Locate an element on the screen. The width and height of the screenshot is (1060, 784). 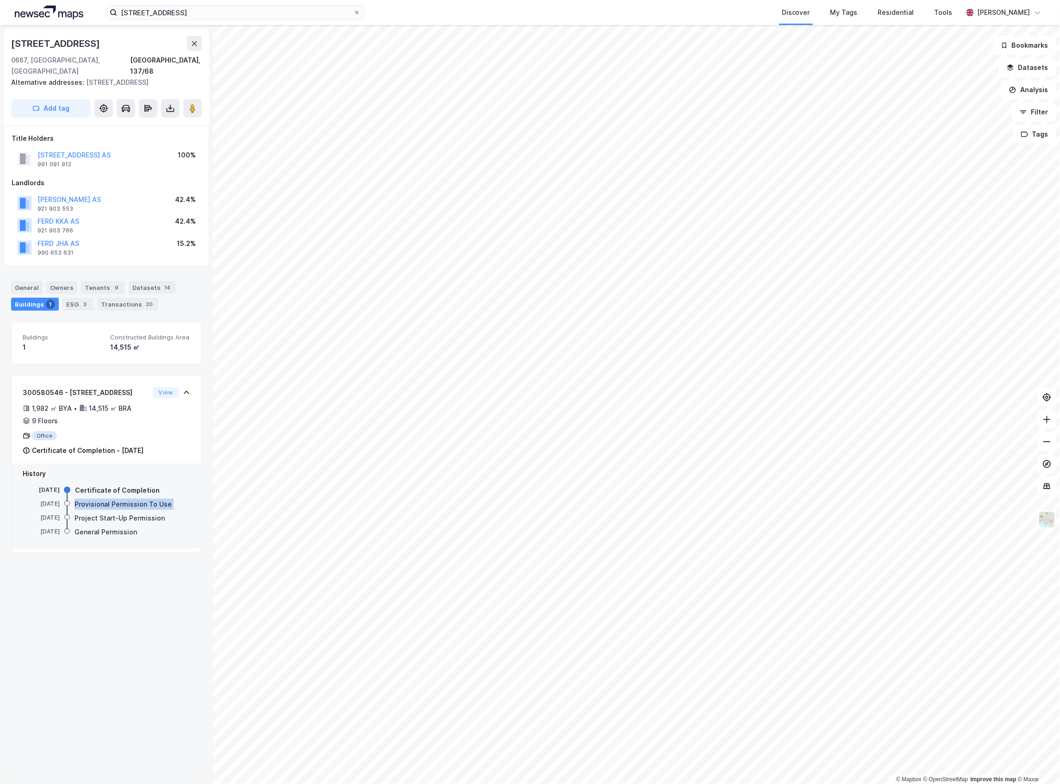
div: 921 903 766 is located at coordinates (55, 231).